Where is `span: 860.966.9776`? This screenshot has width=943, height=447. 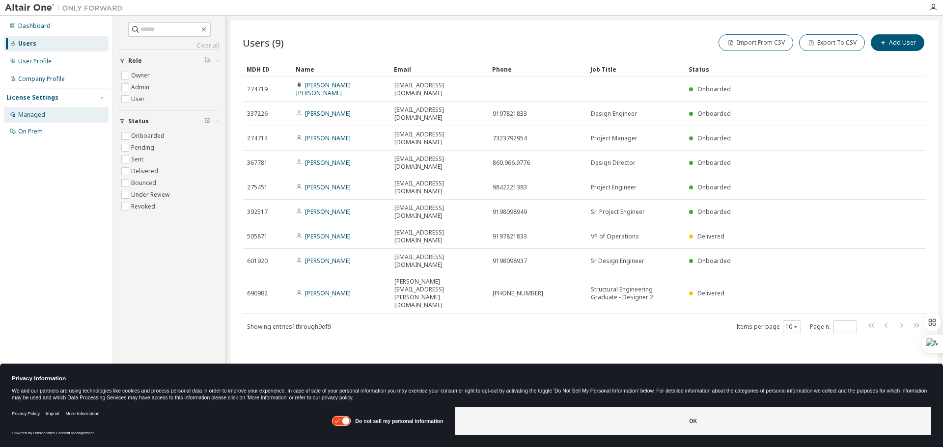 span: 860.966.9776 is located at coordinates (511, 163).